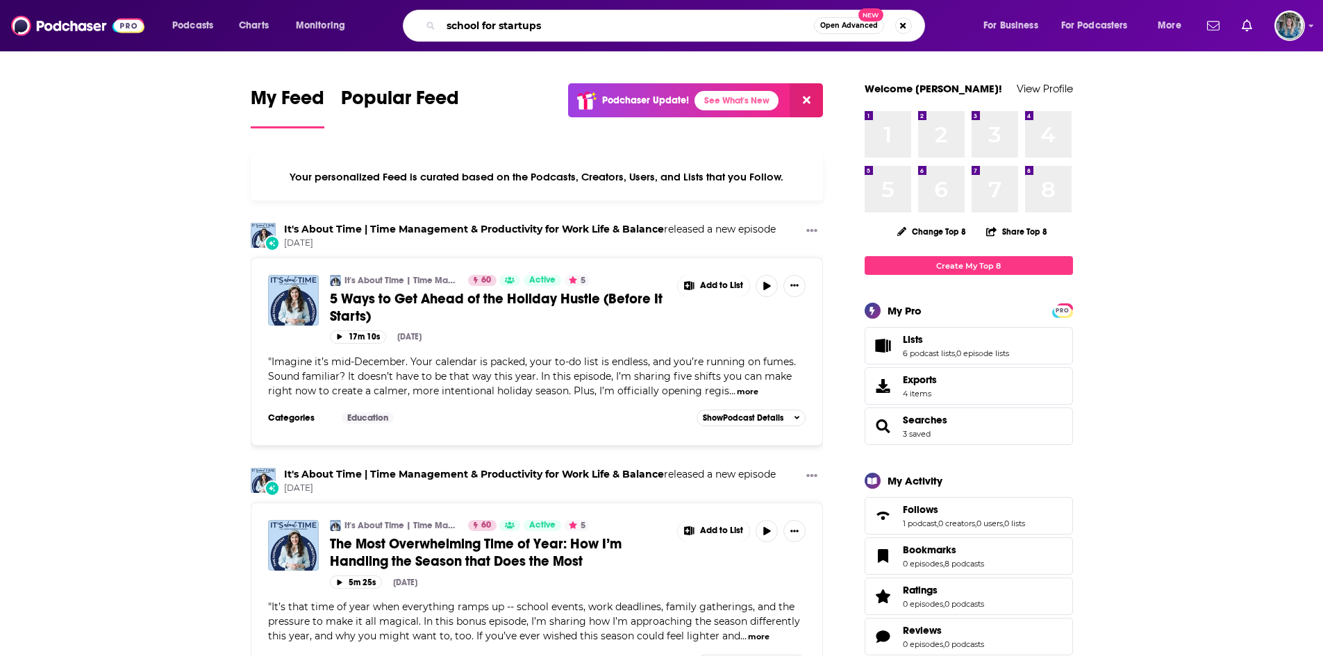 Image resolution: width=1323 pixels, height=656 pixels. Describe the element at coordinates (968, 556) in the screenshot. I see `span: Bookmarks` at that location.